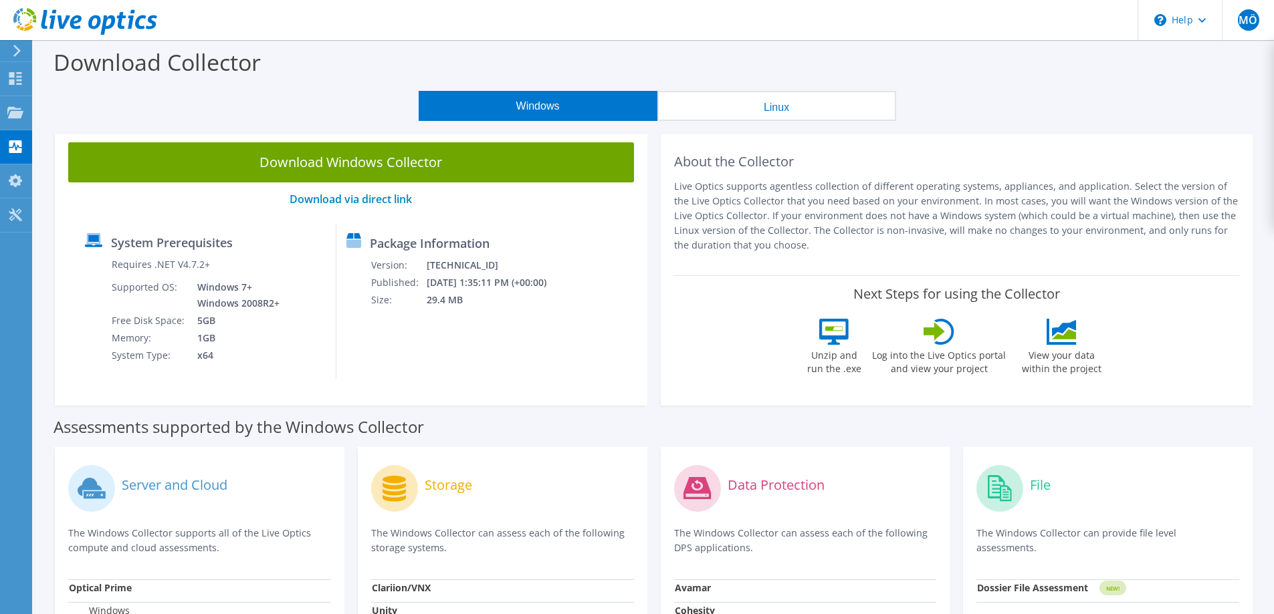 The image size is (1274, 614). Describe the element at coordinates (100, 588) in the screenshot. I see `strong: Optical Prime` at that location.